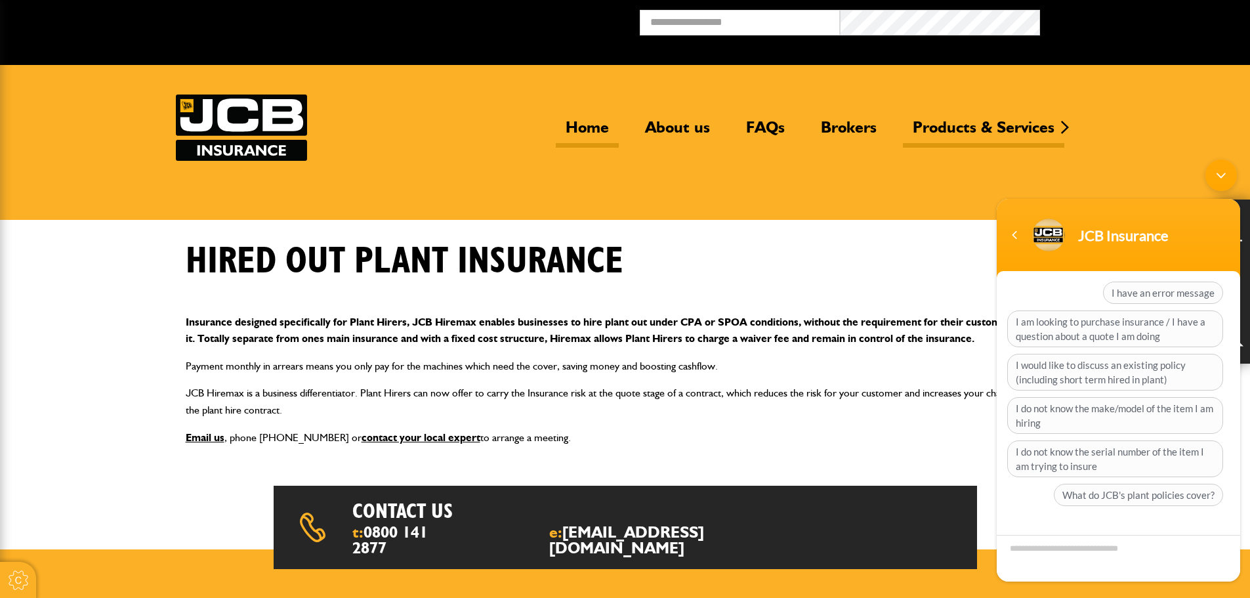 The width and height of the screenshot is (1250, 598). What do you see at coordinates (58, 82) in the screenshot?
I see `img: d_20077148190_operators_62643000001515001` at bounding box center [58, 82].